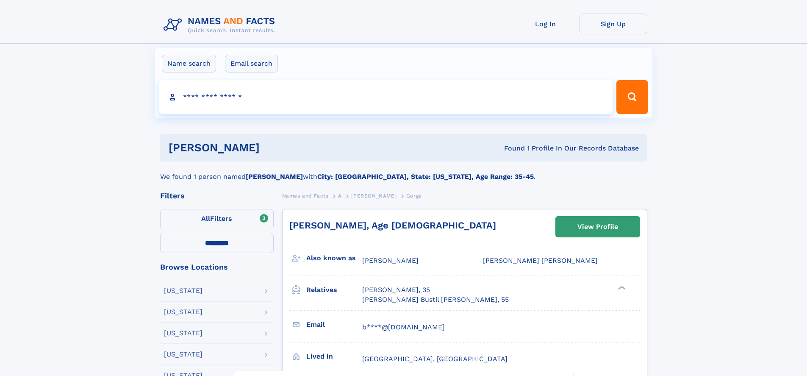  I want to click on h3: Lived in, so click(334, 356).